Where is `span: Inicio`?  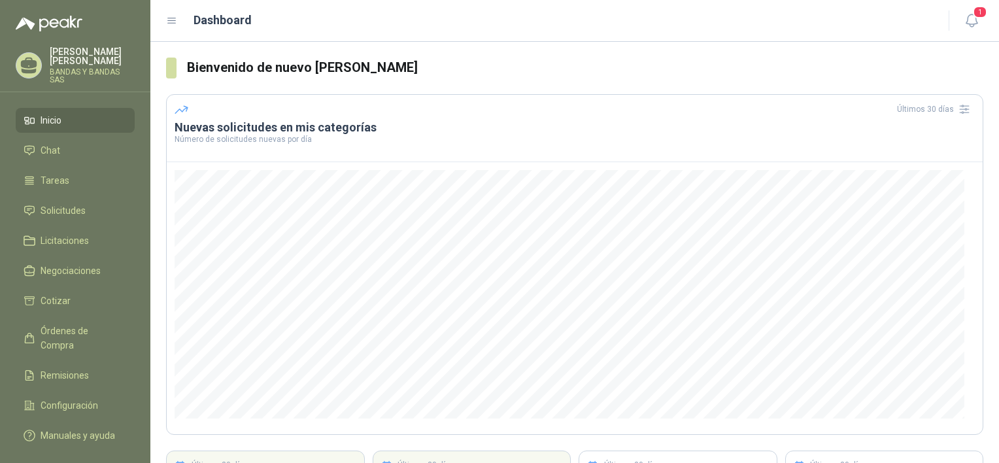 span: Inicio is located at coordinates (51, 120).